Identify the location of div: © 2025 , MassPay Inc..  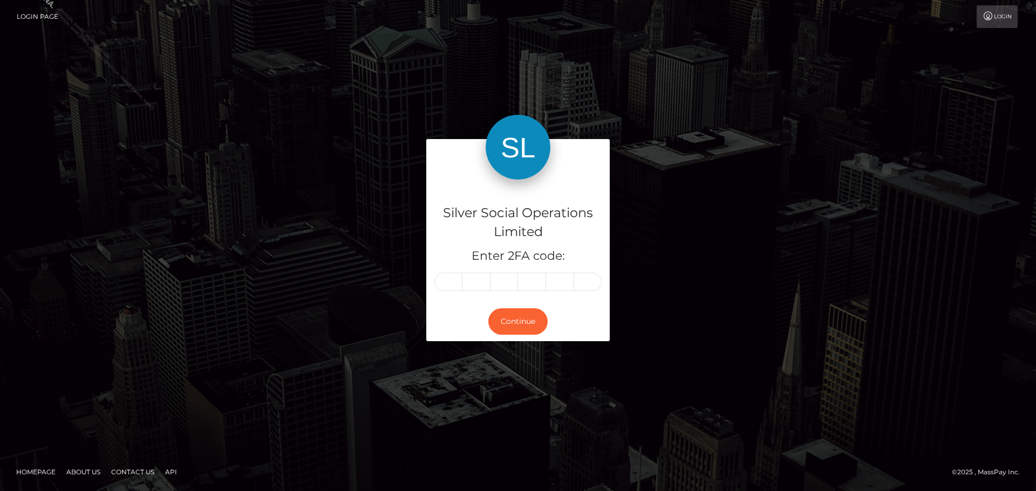
(989, 473).